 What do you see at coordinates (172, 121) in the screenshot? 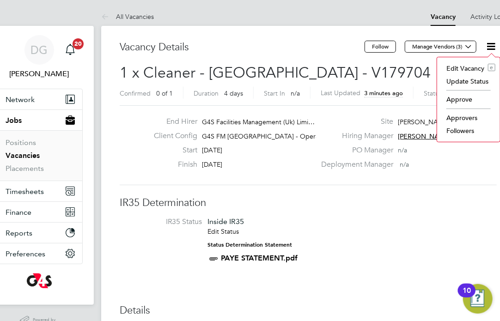
I see `label: End Hirer` at bounding box center [172, 121].